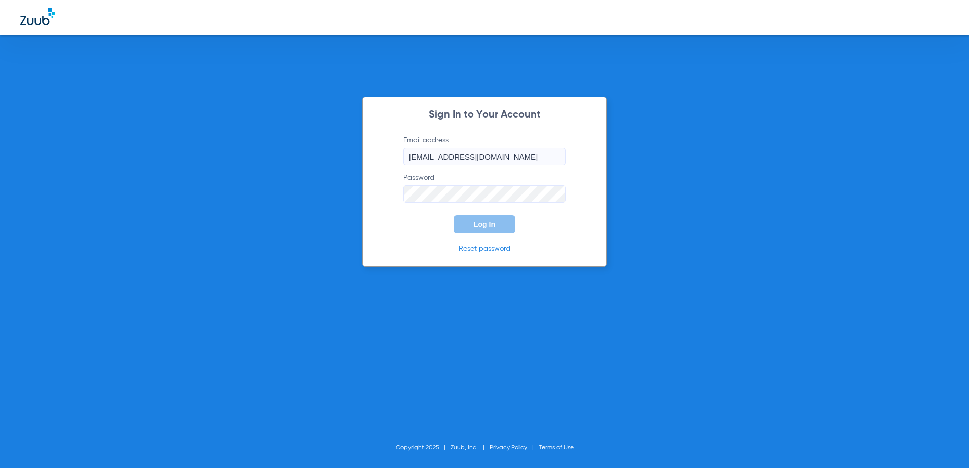 The image size is (969, 468). I want to click on label: Email address, so click(485, 150).